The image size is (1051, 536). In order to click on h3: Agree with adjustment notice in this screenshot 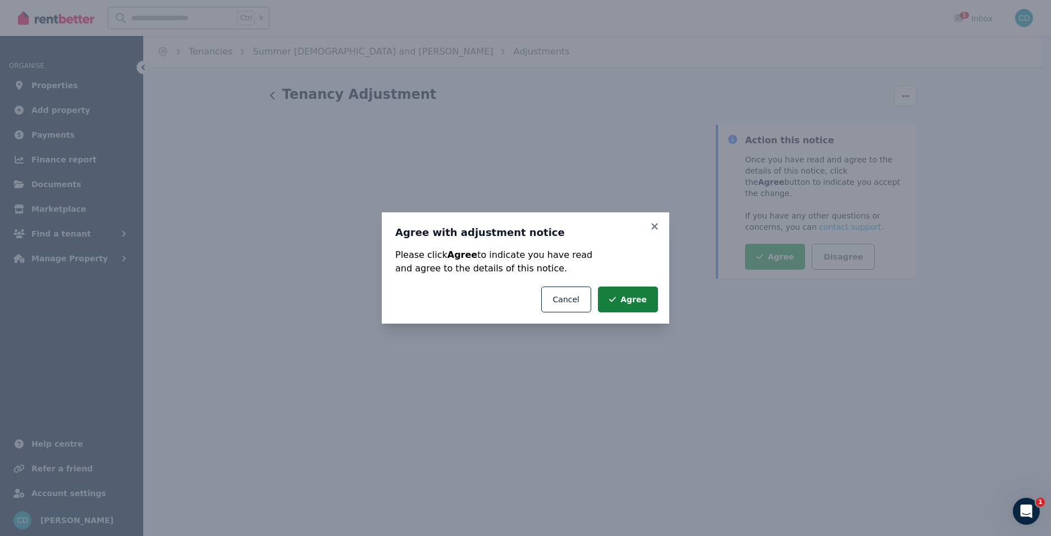, I will do `click(525, 232)`.